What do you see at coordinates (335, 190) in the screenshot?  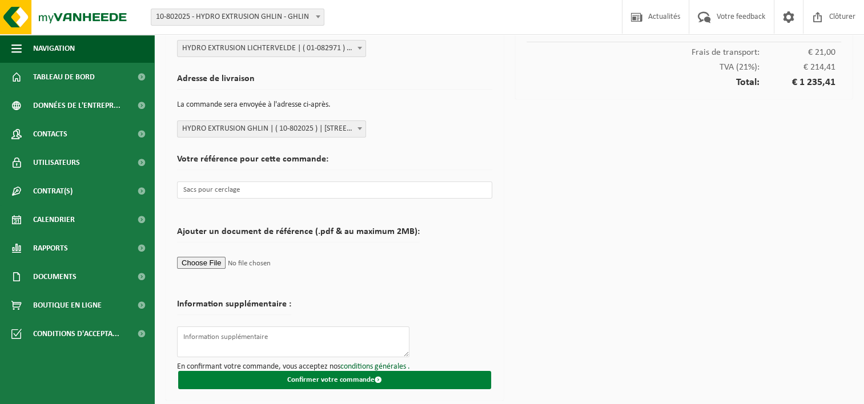 I see `input: Votre référence pour cette commande` at bounding box center [335, 190].